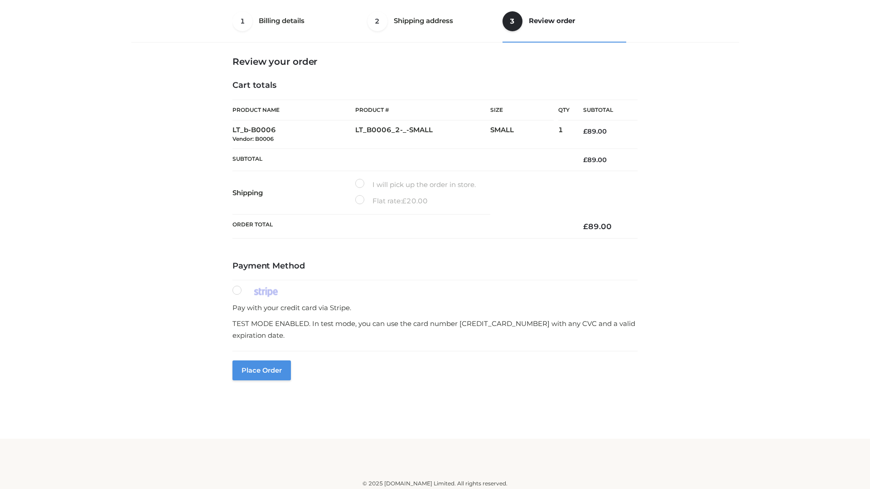 The image size is (870, 489). What do you see at coordinates (401, 226) in the screenshot?
I see `th: Order Total` at bounding box center [401, 226].